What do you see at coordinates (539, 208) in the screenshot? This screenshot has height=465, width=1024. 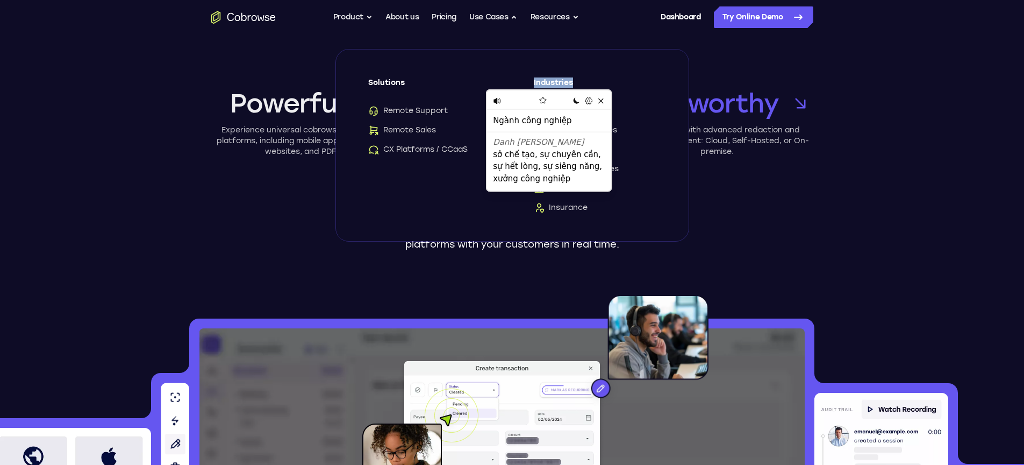 I see `img: Insurance` at bounding box center [539, 208].